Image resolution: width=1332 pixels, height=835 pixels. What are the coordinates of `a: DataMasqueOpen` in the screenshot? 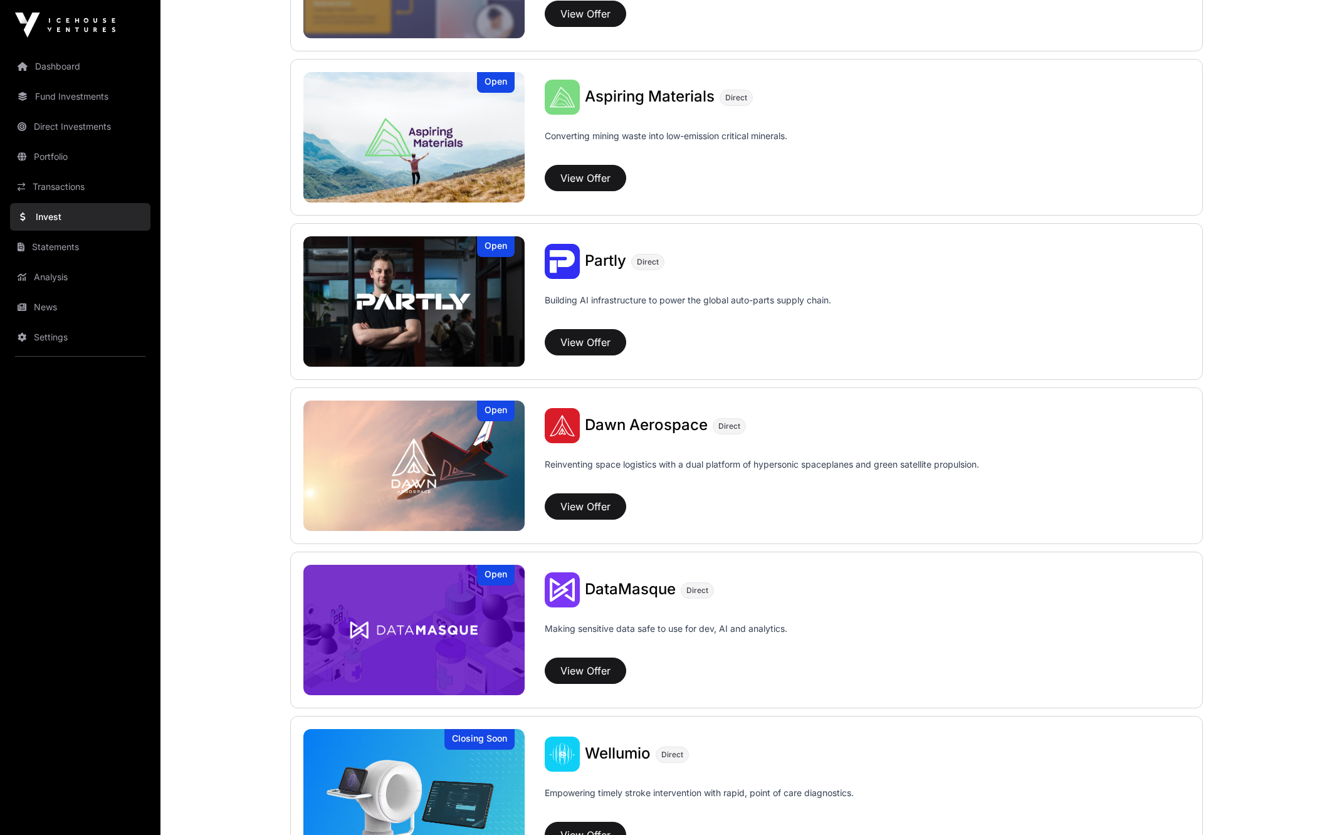 It's located at (414, 630).